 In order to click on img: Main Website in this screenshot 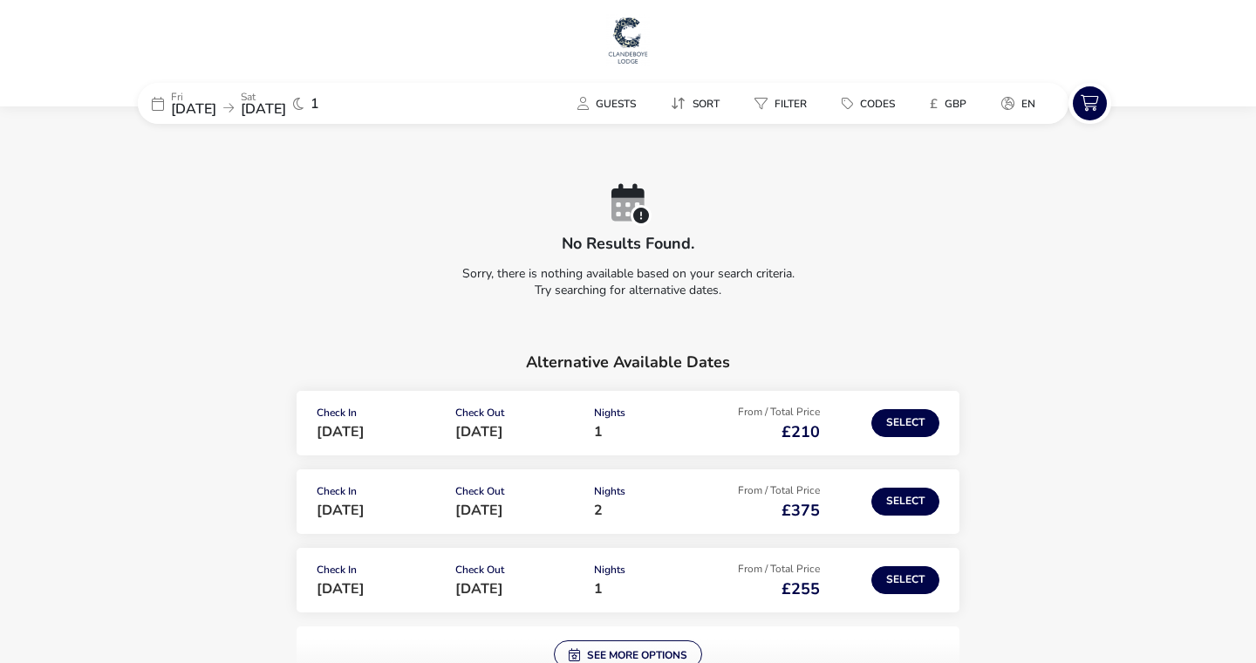, I will do `click(628, 40)`.